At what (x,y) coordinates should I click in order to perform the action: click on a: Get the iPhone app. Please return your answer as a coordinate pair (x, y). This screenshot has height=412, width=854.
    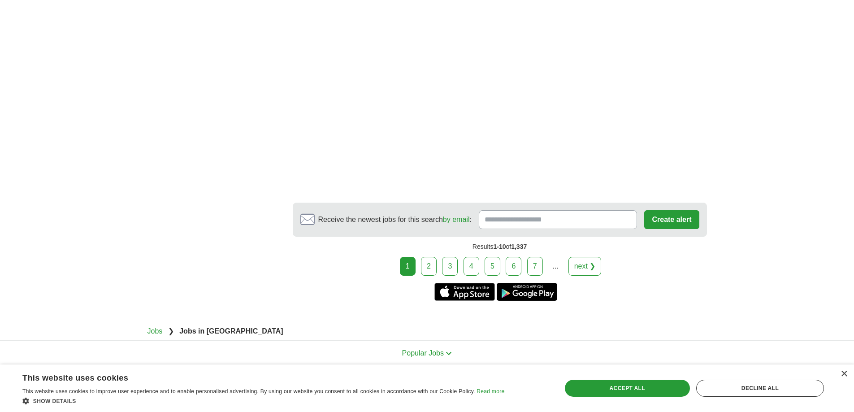
    Looking at the image, I should click on (465, 292).